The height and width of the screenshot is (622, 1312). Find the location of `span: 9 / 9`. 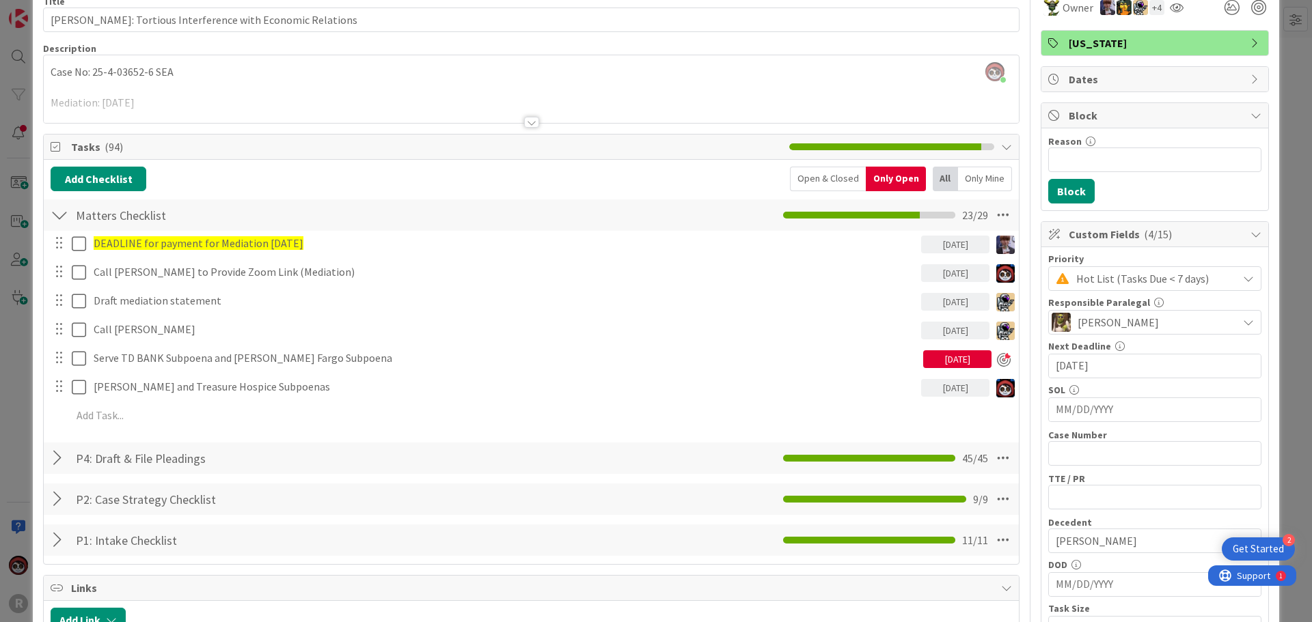

span: 9 / 9 is located at coordinates (980, 499).